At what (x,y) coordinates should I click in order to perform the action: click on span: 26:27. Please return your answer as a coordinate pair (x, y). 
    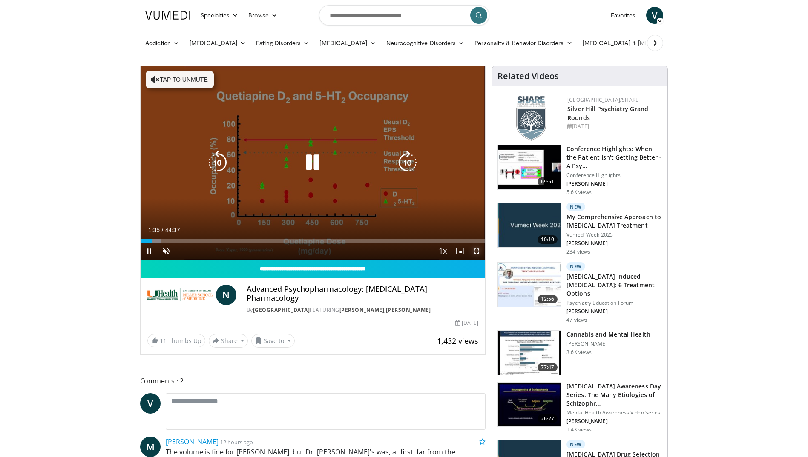
    Looking at the image, I should click on (548, 419).